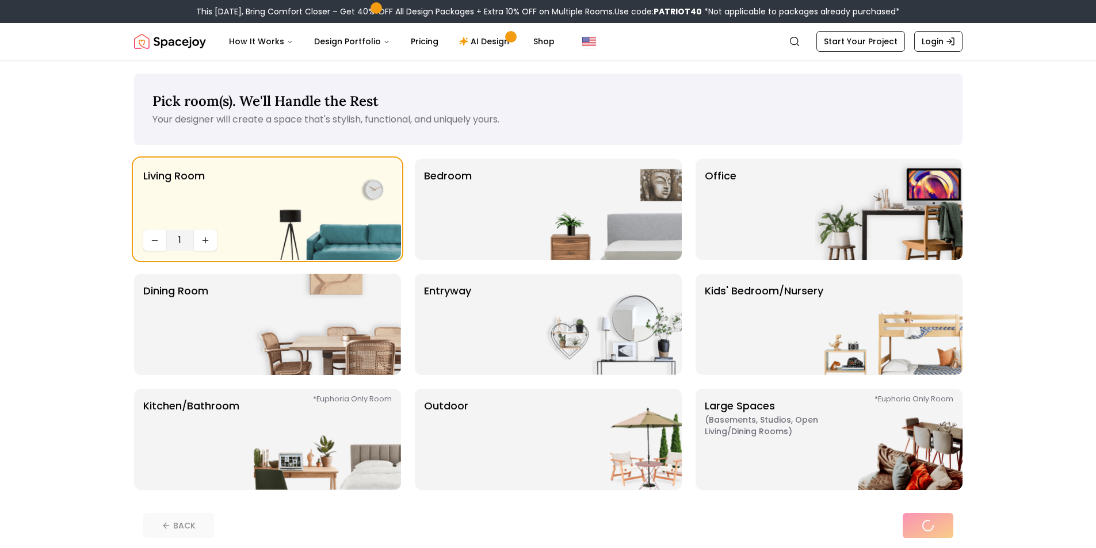 This screenshot has height=548, width=1096. Describe the element at coordinates (889, 325) in the screenshot. I see `img: Kids' Bedroom/Nursery` at that location.